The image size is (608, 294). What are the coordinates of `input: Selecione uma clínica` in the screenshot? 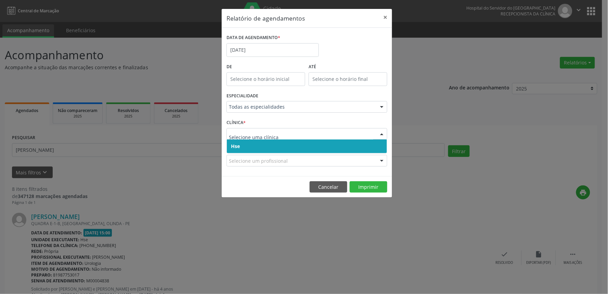 It's located at (301, 137).